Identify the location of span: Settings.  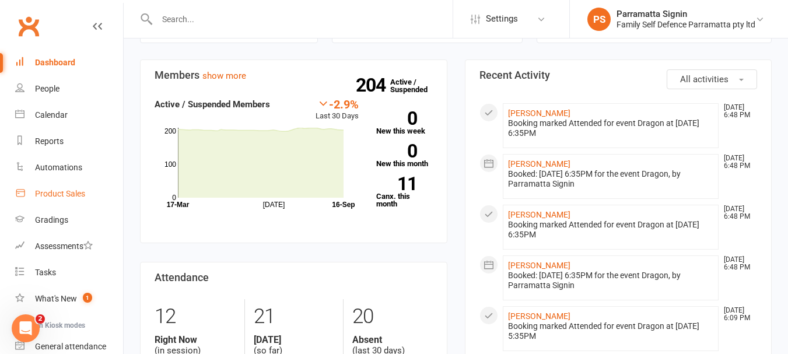
(502, 19).